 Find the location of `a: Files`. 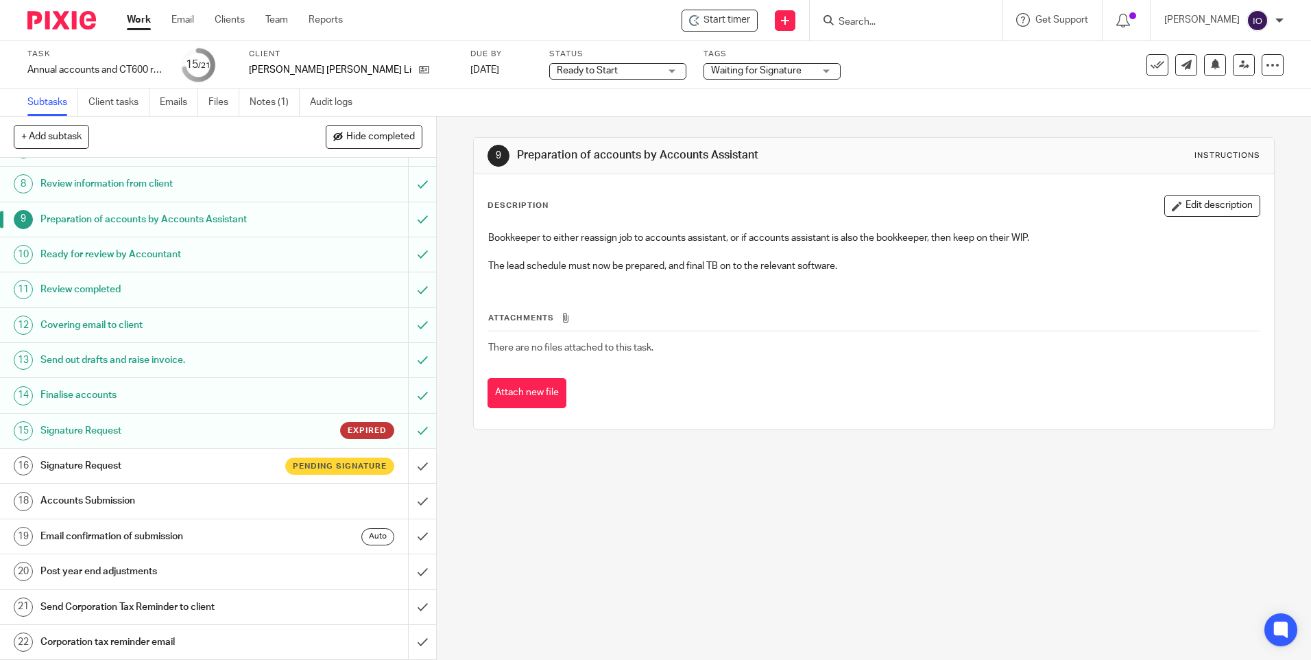

a: Files is located at coordinates (224, 102).